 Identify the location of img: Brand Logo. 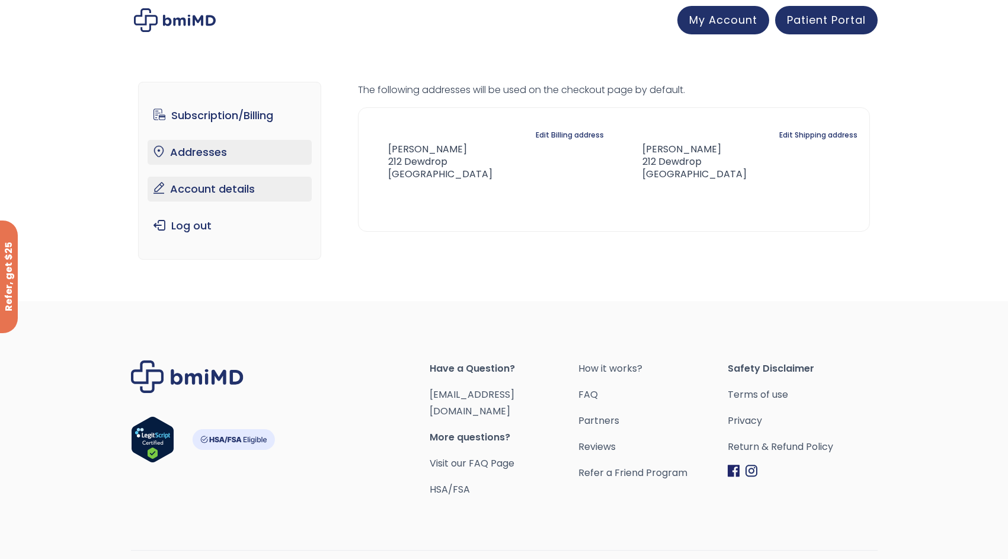
(187, 376).